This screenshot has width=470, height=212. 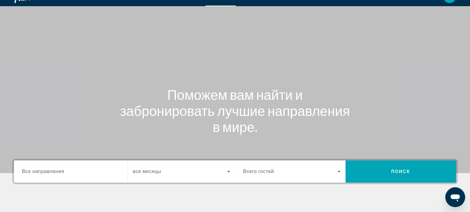 What do you see at coordinates (401, 171) in the screenshot?
I see `button: Поиск` at bounding box center [401, 171].